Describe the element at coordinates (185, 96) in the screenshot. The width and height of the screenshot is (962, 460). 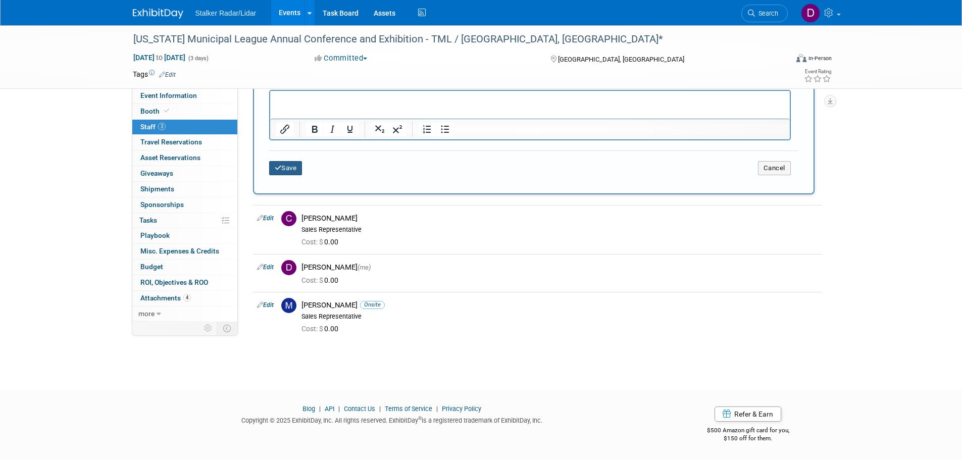
I see `a: Event Information` at that location.